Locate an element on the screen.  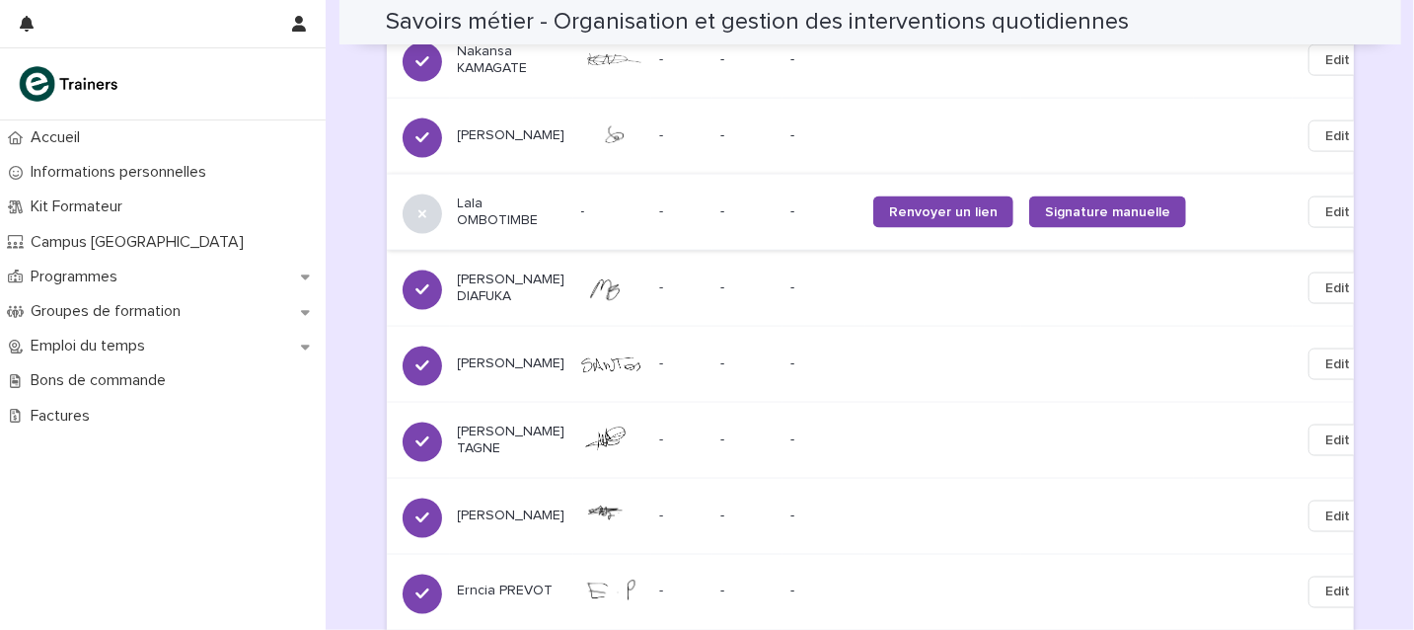
p: Lala OMBOTIMBE is located at coordinates (511, 212).